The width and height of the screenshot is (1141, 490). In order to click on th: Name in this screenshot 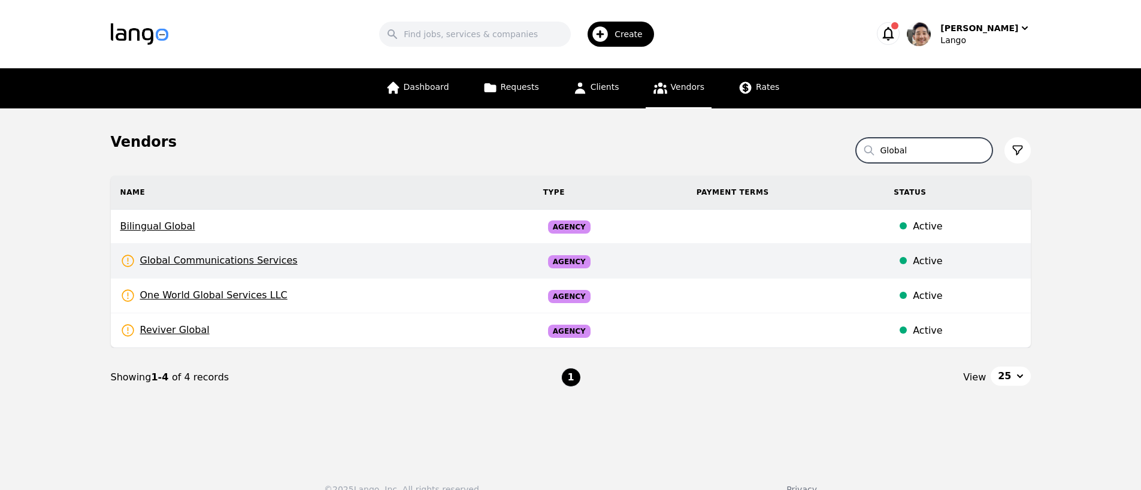, I will do `click(322, 192)`.